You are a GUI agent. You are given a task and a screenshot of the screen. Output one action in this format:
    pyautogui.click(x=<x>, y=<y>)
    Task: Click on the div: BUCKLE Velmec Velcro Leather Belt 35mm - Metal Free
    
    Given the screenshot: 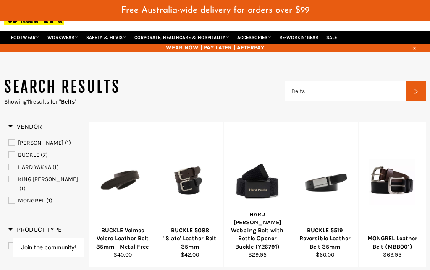 What is the action you would take?
    pyautogui.click(x=122, y=239)
    